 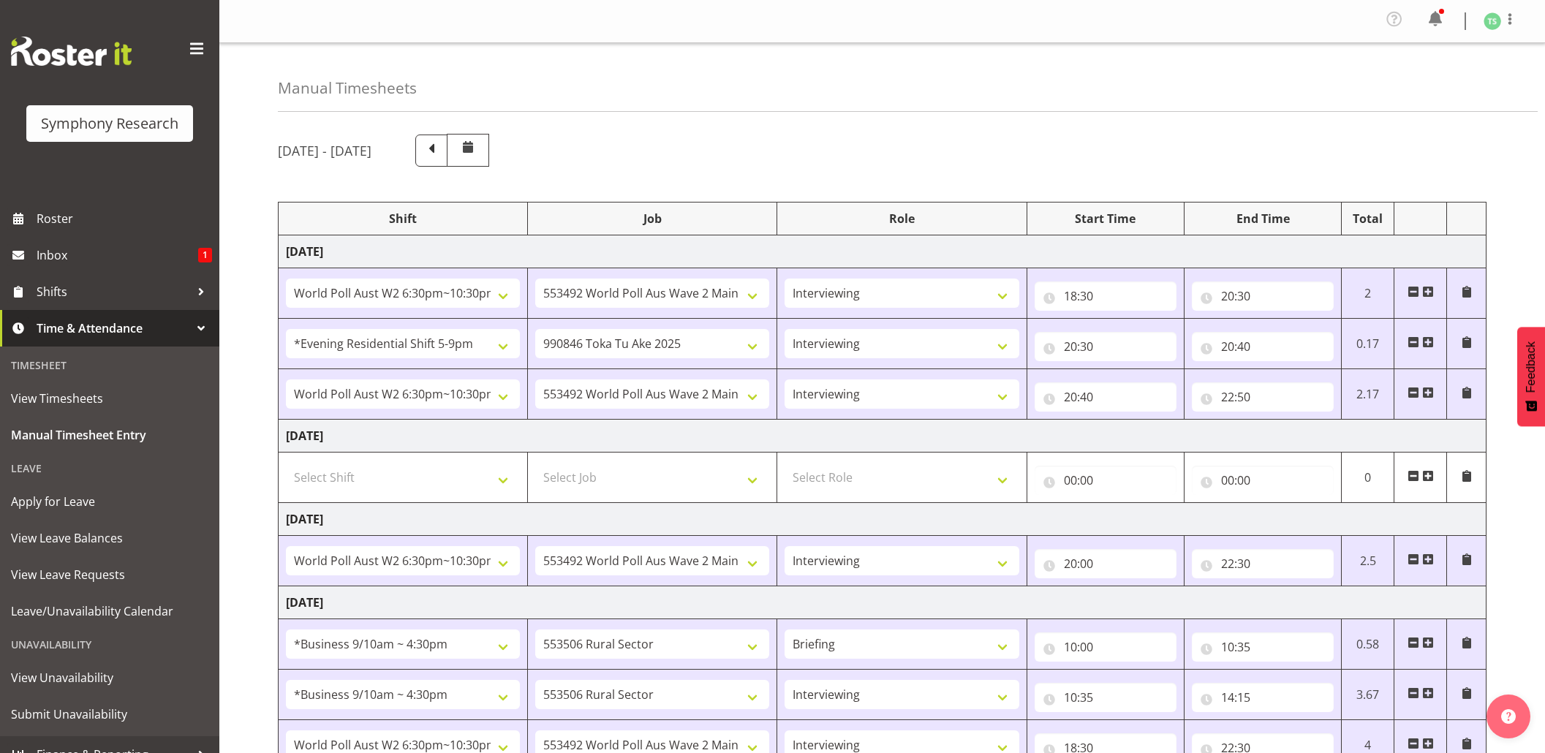 What do you see at coordinates (1368, 561) in the screenshot?
I see `td: 2.5` at bounding box center [1368, 561].